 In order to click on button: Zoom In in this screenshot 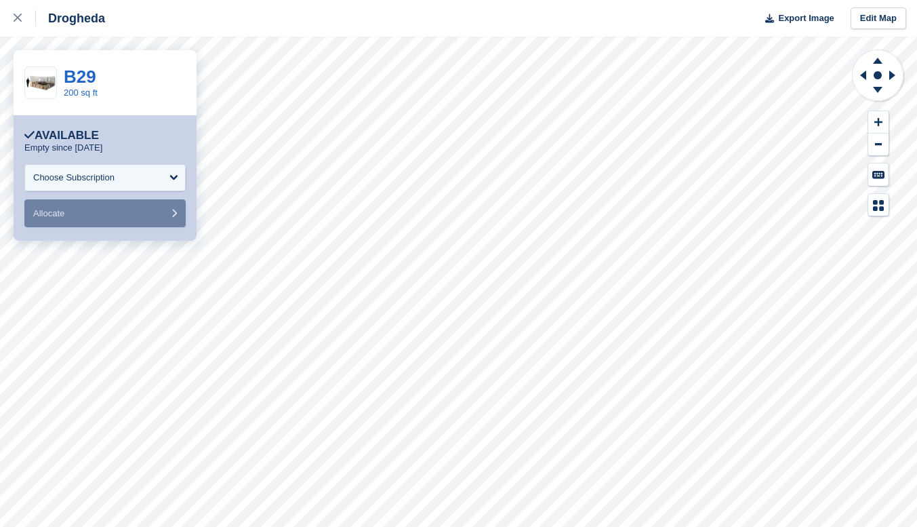, I will do `click(879, 122)`.